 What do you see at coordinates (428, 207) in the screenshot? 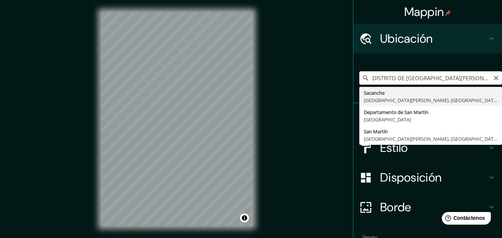
I see `div: Borde` at bounding box center [428, 207].